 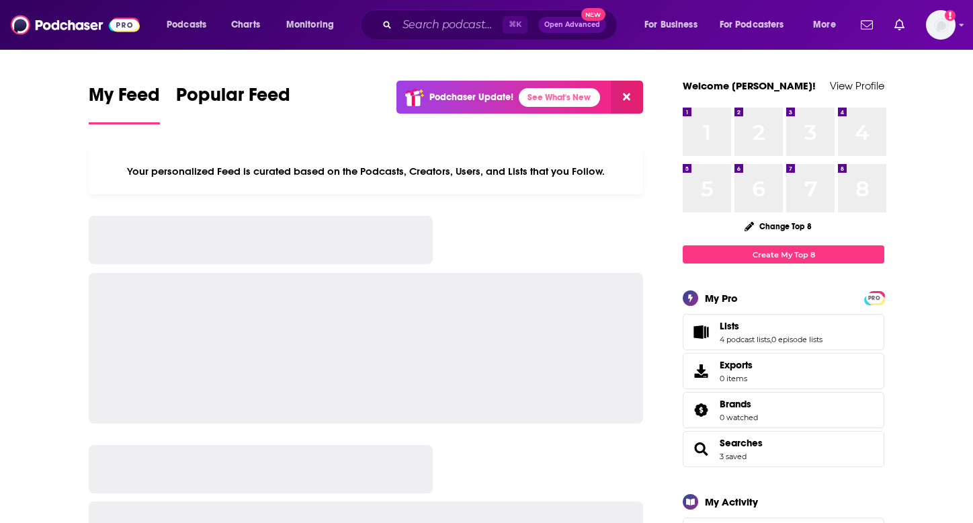 What do you see at coordinates (752, 25) in the screenshot?
I see `span: For Podcasters` at bounding box center [752, 25].